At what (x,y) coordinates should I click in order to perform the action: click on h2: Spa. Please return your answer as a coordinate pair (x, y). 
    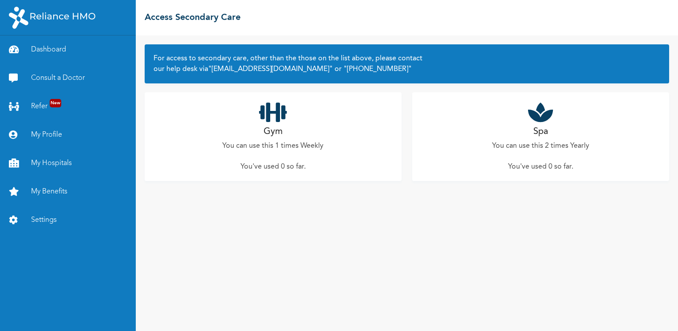
    Looking at the image, I should click on (540, 132).